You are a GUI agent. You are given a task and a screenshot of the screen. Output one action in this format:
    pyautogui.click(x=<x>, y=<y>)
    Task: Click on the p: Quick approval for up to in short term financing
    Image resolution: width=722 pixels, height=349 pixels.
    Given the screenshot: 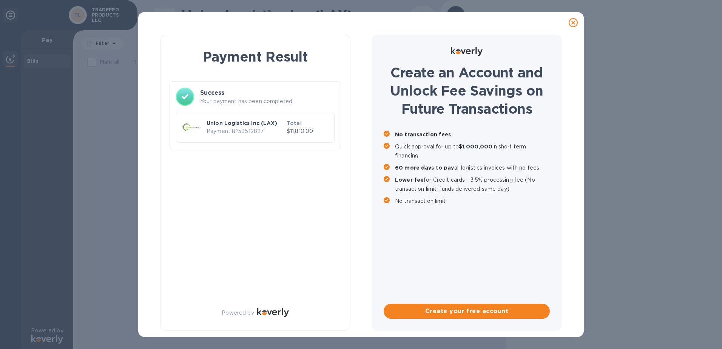 What is the action you would take?
    pyautogui.click(x=473, y=151)
    